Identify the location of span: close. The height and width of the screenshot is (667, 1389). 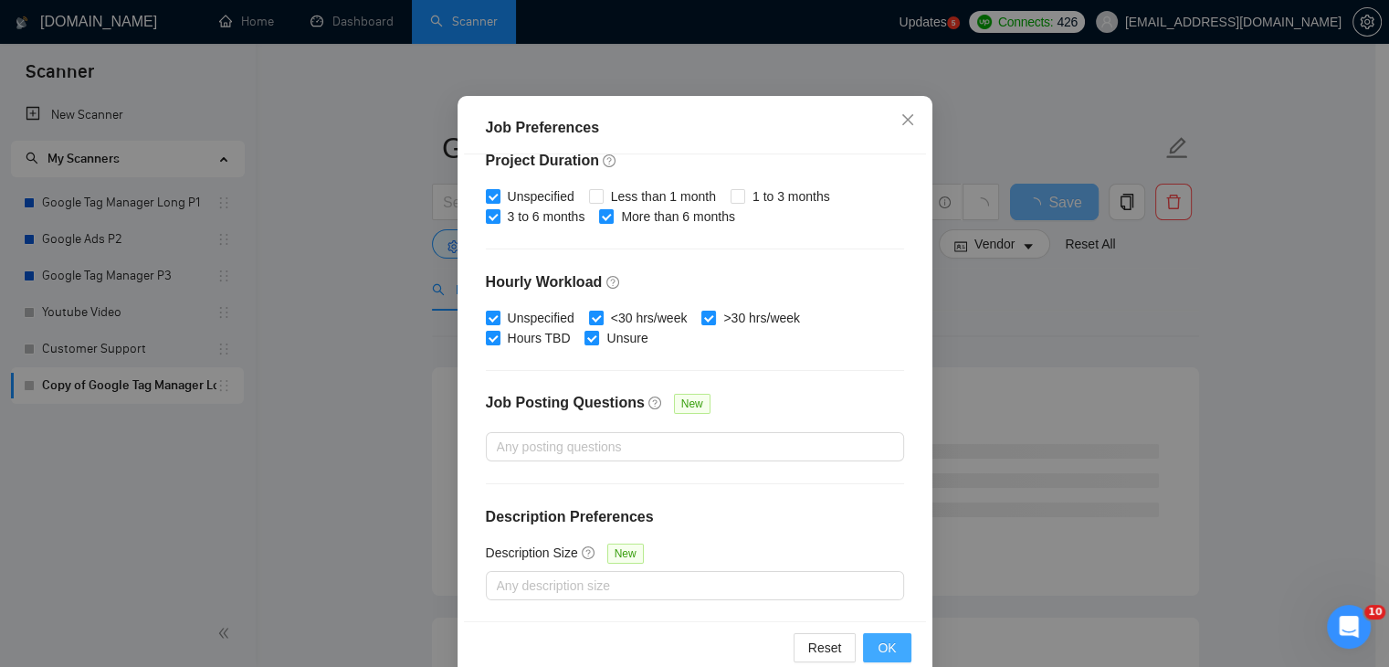
(908, 120).